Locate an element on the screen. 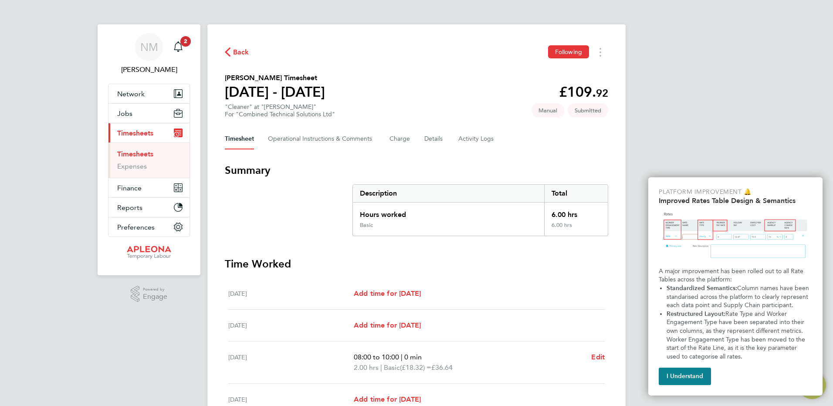 The height and width of the screenshot is (406, 833). app-decimal: £109. is located at coordinates (583, 92).